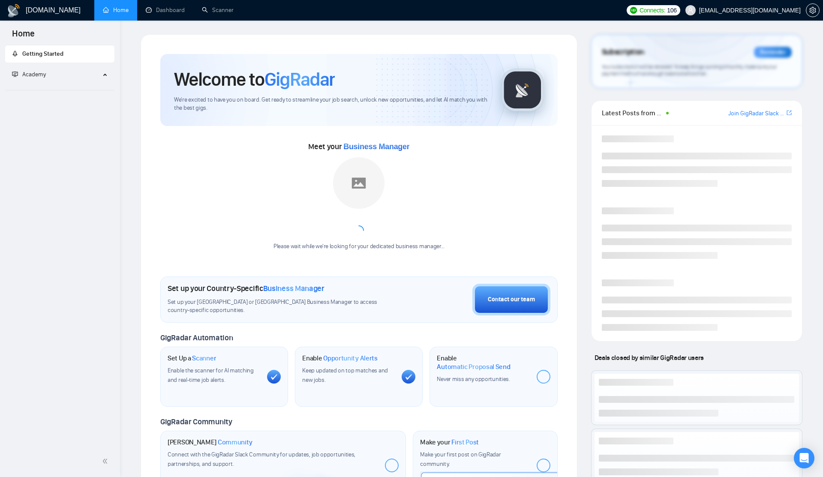  What do you see at coordinates (218, 10) in the screenshot?
I see `a: searchScanner` at bounding box center [218, 10].